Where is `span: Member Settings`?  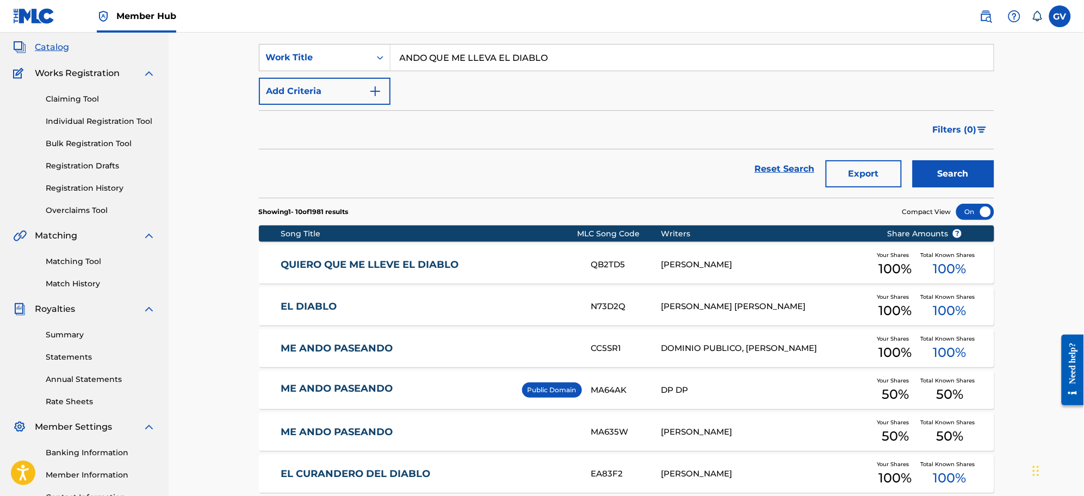 span: Member Settings is located at coordinates (73, 427).